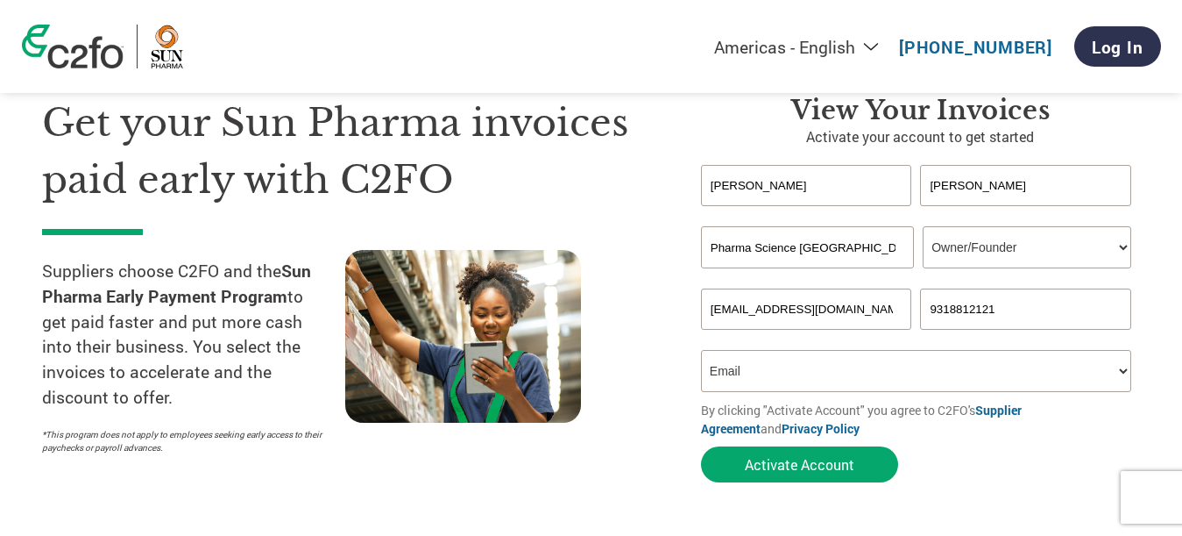 This screenshot has width=1182, height=536. I want to click on div: Invalid company name or company name is too long, so click(916, 275).